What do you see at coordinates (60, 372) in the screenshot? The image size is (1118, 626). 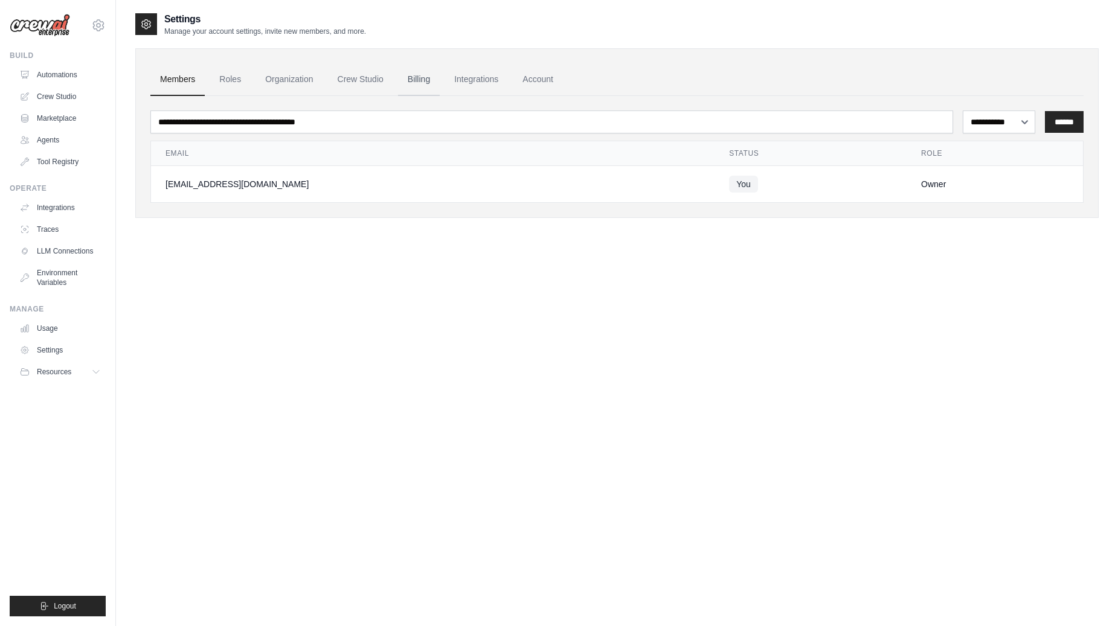 I see `button: Resources` at bounding box center [60, 372].